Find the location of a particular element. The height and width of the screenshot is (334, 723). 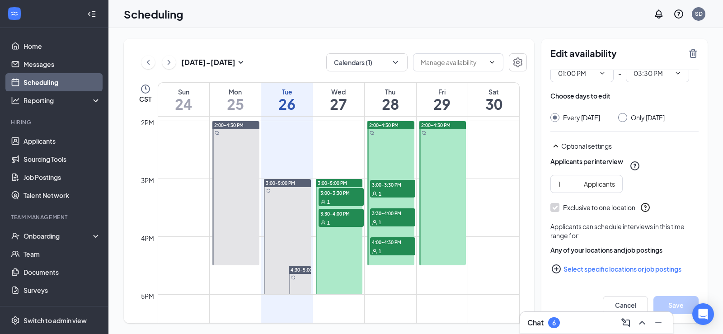

div: Fri is located at coordinates (442, 92).